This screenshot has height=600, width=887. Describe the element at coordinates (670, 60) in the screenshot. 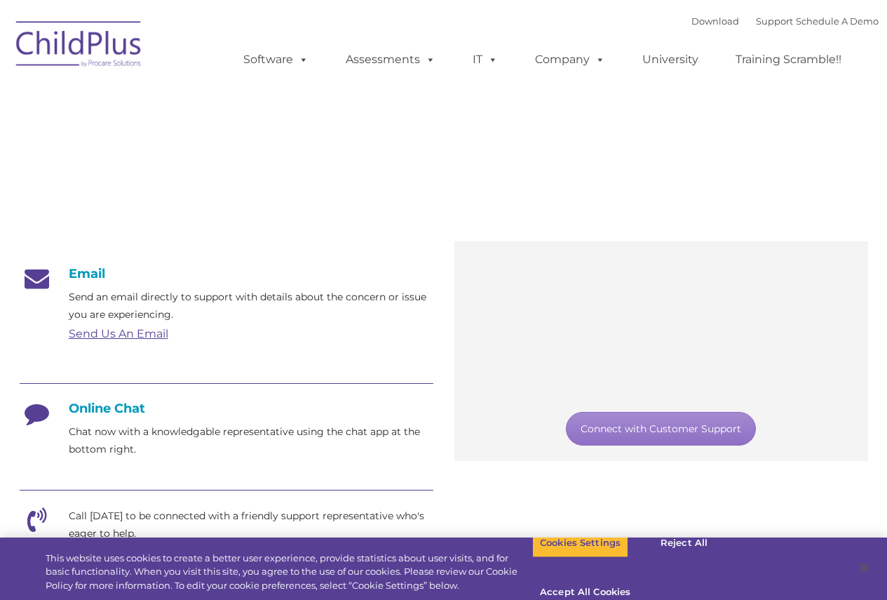

I see `a: University` at that location.